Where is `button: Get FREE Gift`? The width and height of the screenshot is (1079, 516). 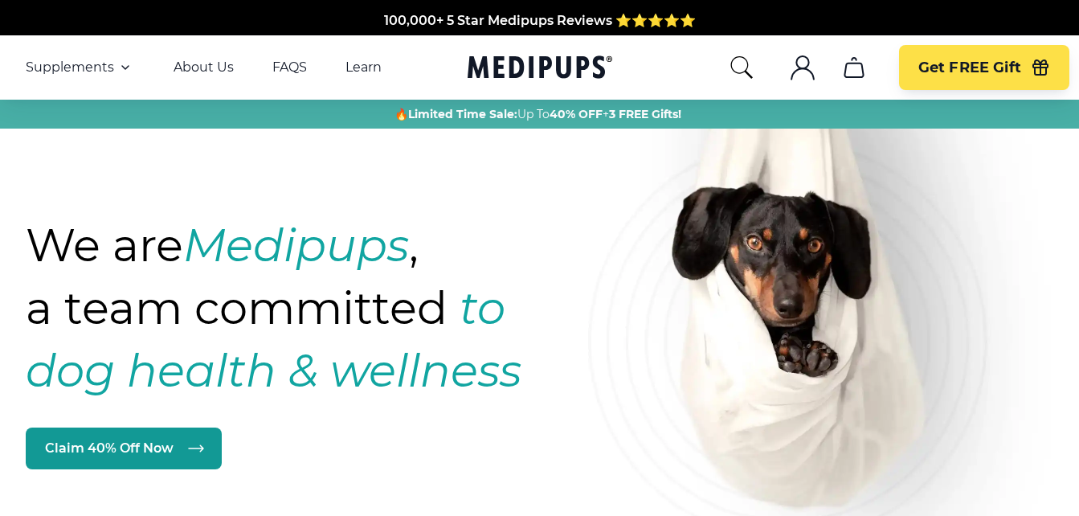
button: Get FREE Gift is located at coordinates (984, 67).